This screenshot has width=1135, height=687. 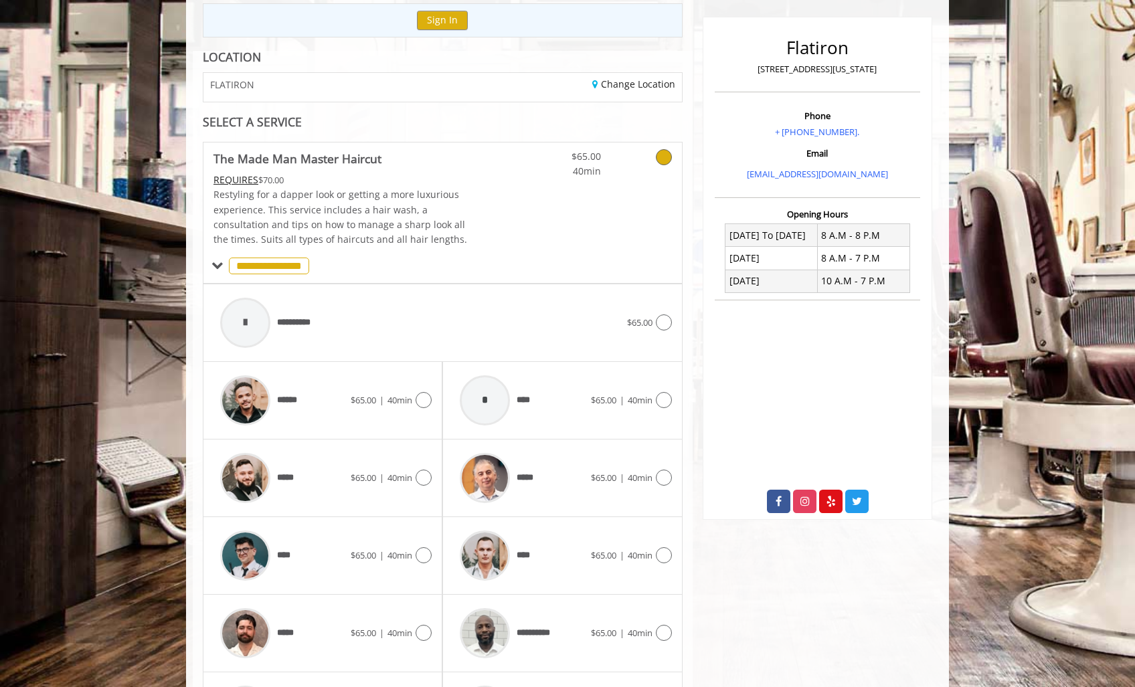 I want to click on a: Change Location, so click(x=634, y=84).